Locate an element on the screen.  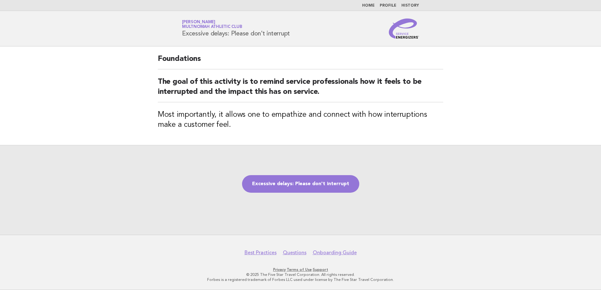
img: Service Energizers is located at coordinates (404, 29).